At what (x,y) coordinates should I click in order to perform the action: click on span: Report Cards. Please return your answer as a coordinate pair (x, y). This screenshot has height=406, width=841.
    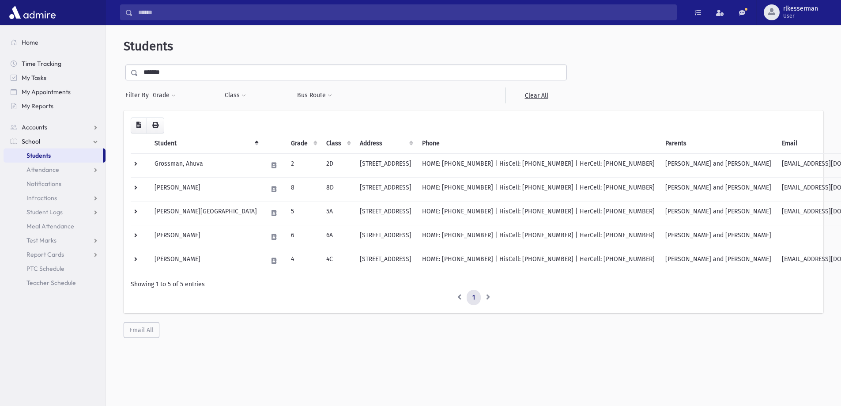
    Looking at the image, I should click on (45, 254).